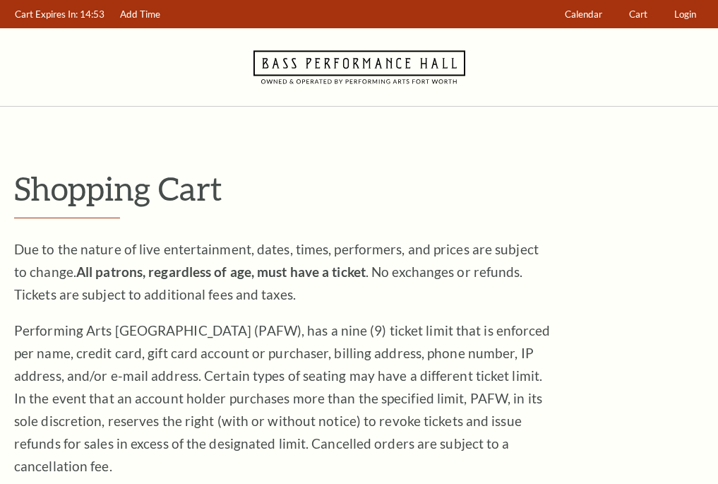  I want to click on span: Calendar, so click(584, 14).